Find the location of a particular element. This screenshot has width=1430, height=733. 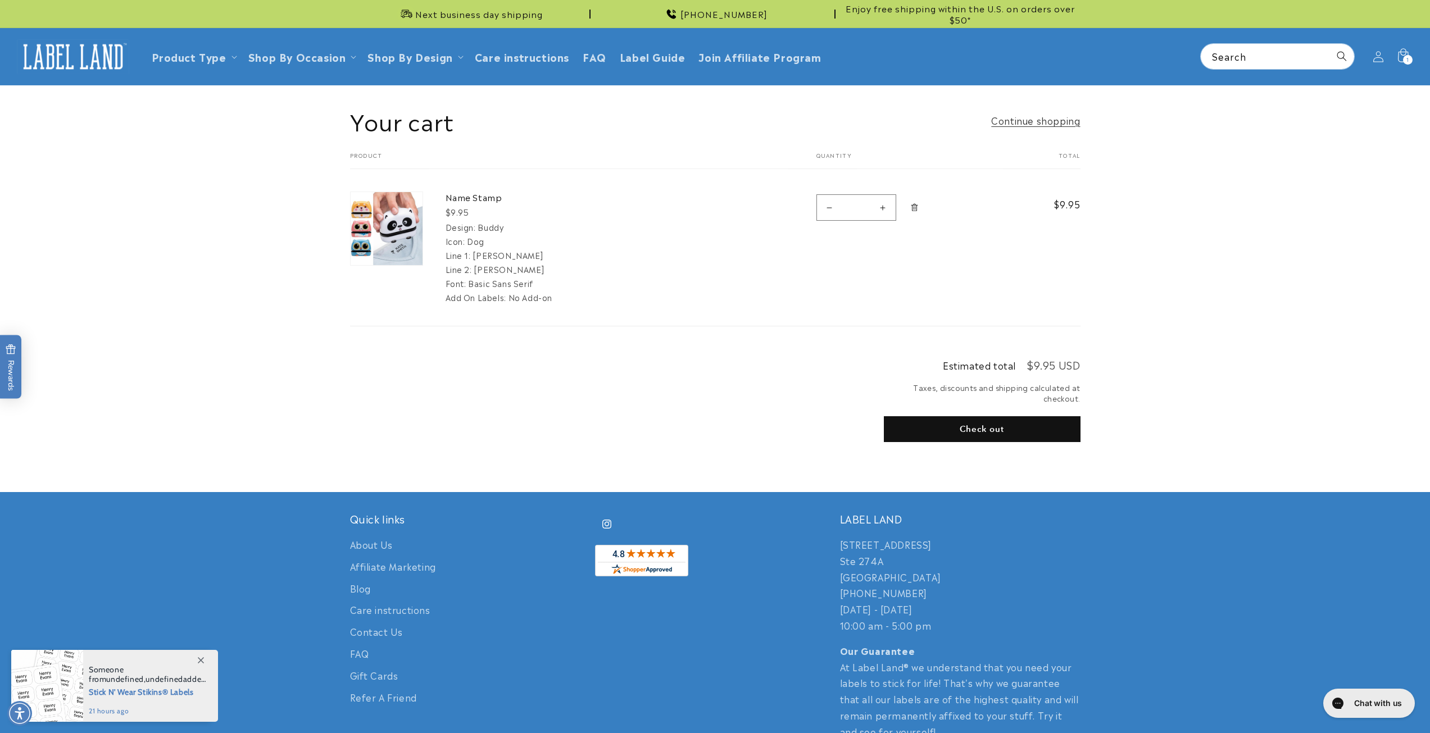

a: Affiliate Marketing is located at coordinates (393, 566).